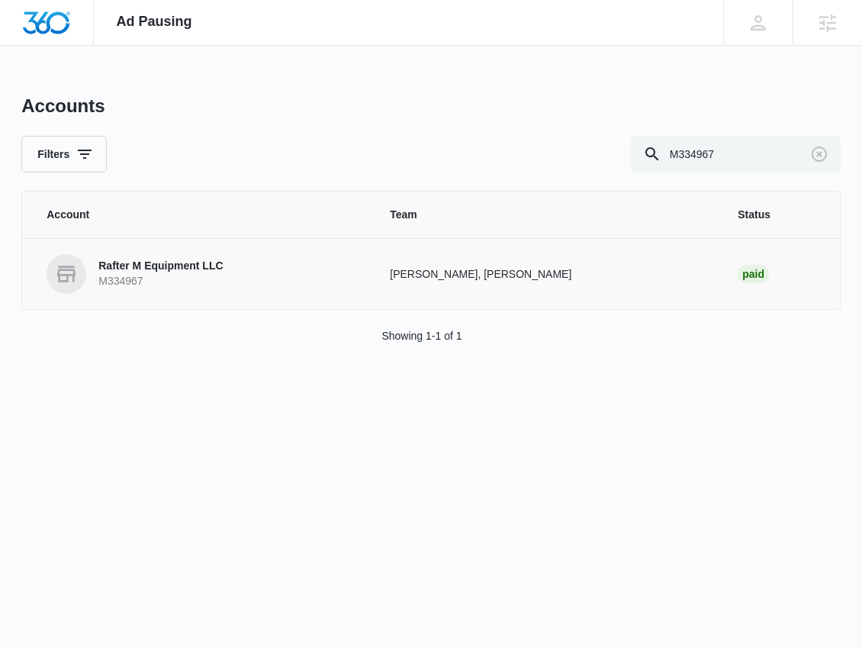 The width and height of the screenshot is (862, 648). Describe the element at coordinates (160, 266) in the screenshot. I see `p: Rafter M Equipment LLC` at that location.